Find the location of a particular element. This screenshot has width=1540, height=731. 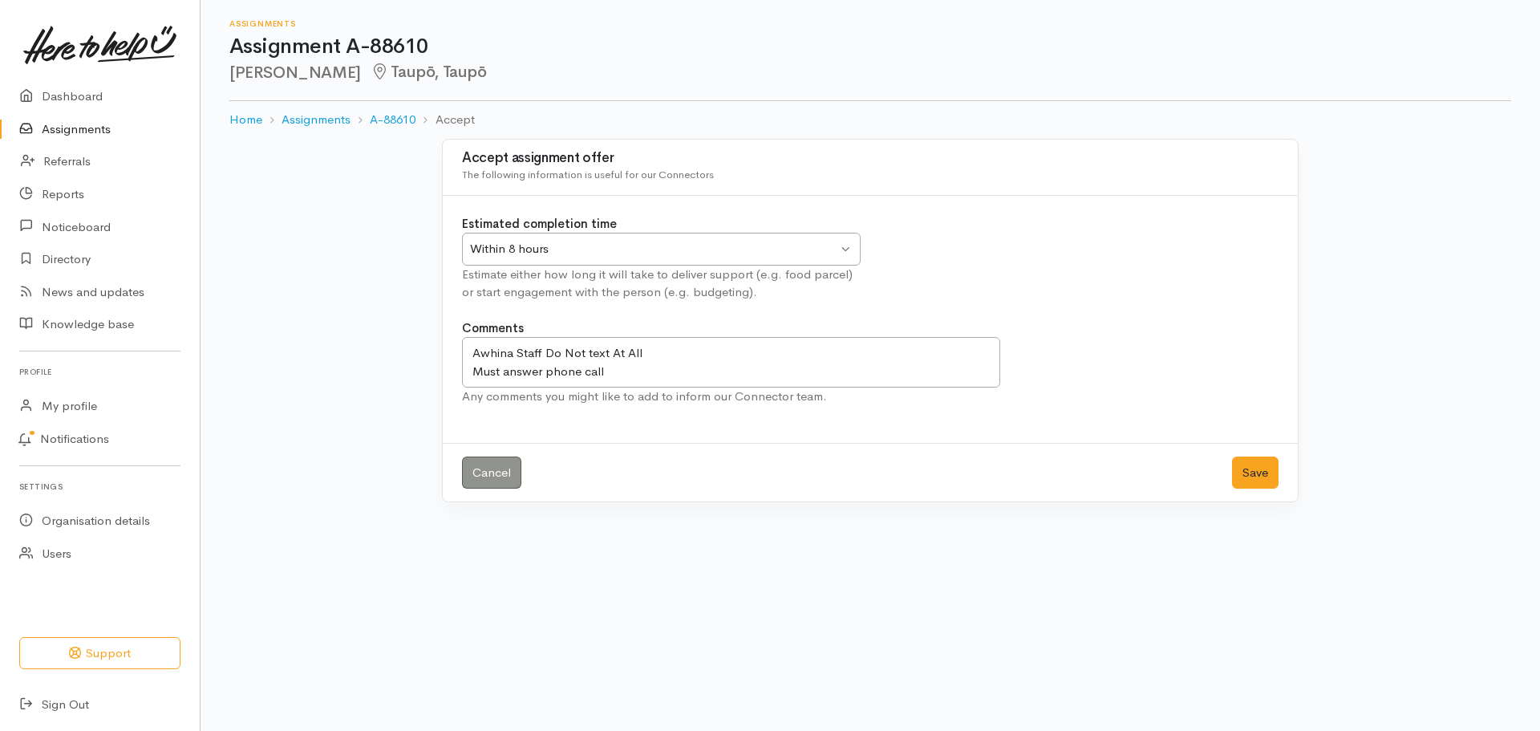

label: Comments is located at coordinates (492, 328).